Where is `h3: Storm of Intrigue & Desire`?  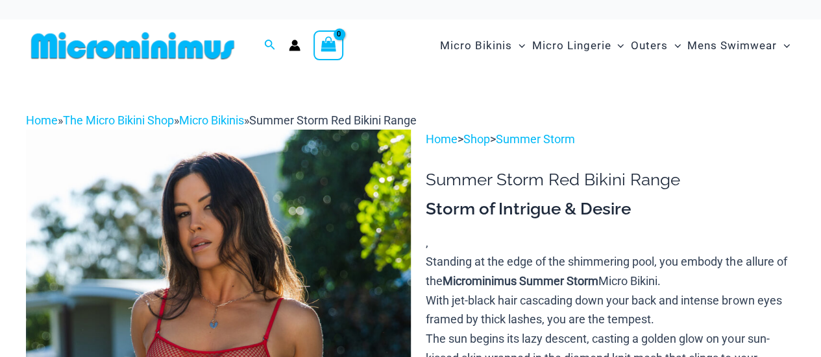 h3: Storm of Intrigue & Desire is located at coordinates (610, 210).